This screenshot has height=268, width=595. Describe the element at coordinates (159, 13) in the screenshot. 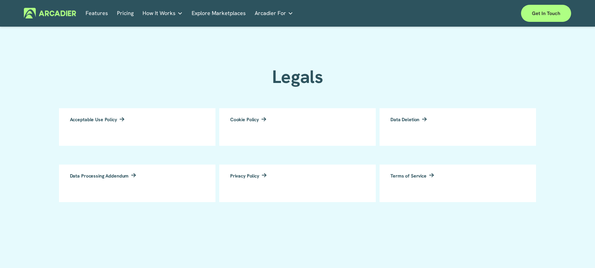

I see `span: How It Works` at that location.